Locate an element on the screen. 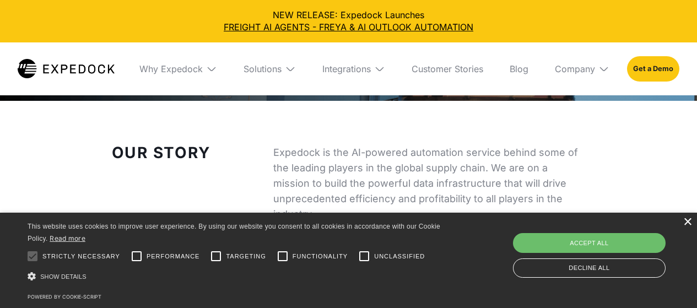 The width and height of the screenshot is (697, 308). span: This website uses cookies to improve user experience. By using our website you consent to all coo... is located at coordinates (234, 233).